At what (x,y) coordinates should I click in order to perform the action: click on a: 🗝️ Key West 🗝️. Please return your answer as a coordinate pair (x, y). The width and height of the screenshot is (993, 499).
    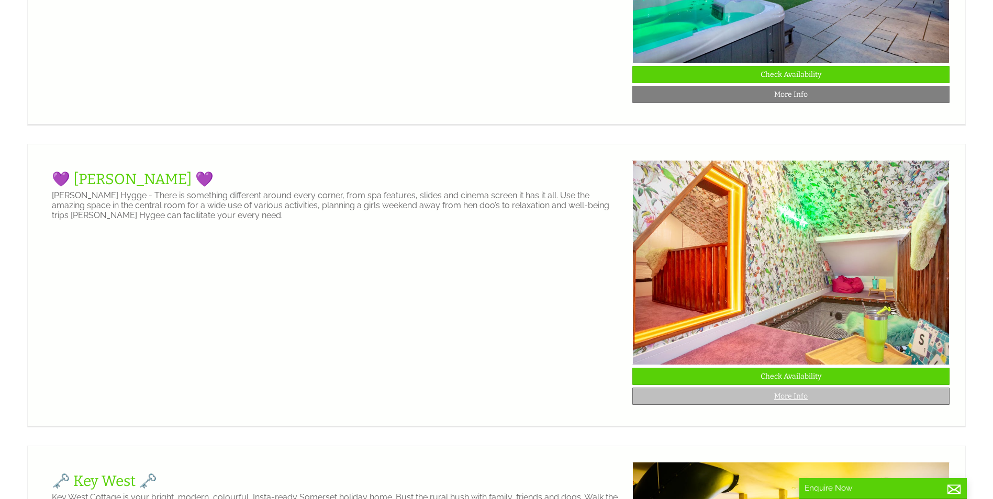
    Looking at the image, I should click on (104, 481).